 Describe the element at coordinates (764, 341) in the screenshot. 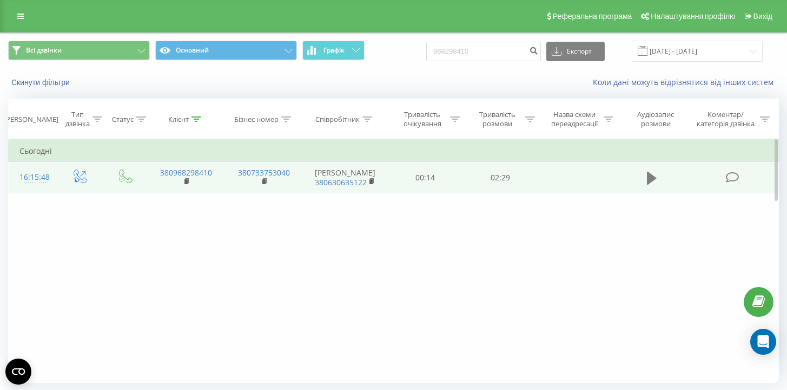

I see `div: Open Intercom Messenger` at that location.